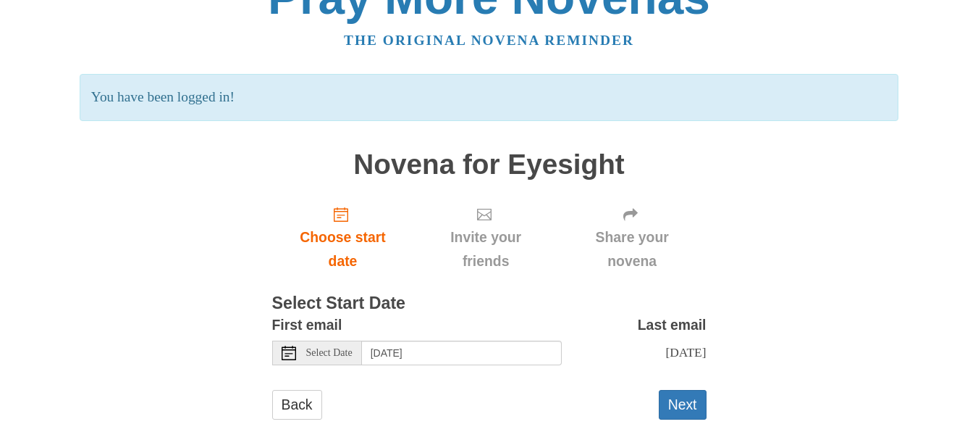  I want to click on label: Last email, so click(672, 324).